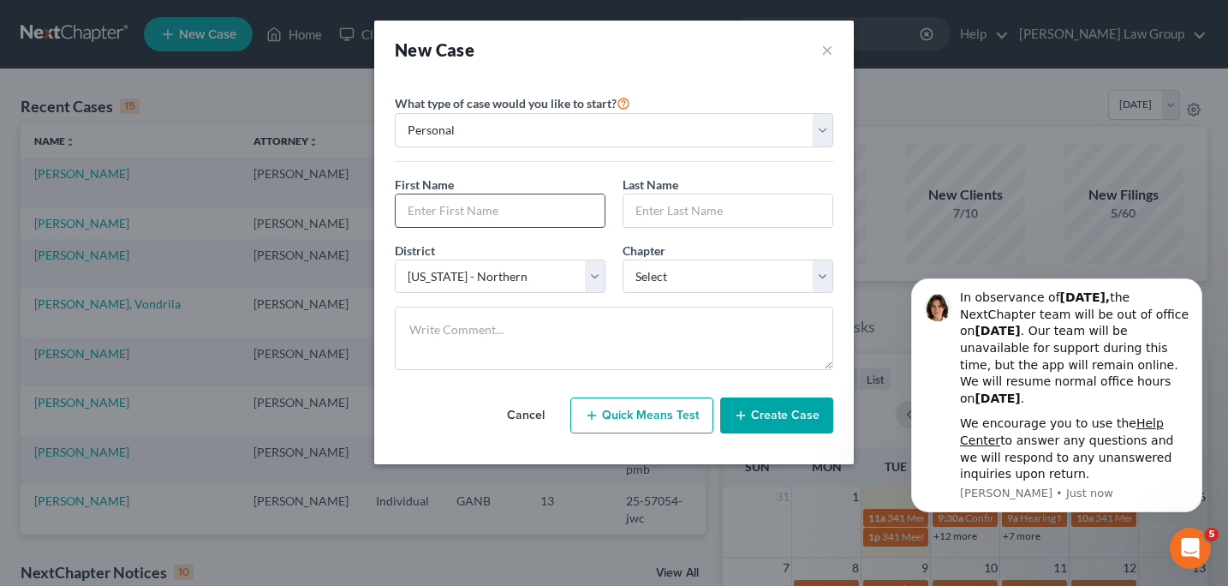 This screenshot has height=586, width=1228. I want to click on span: Chapter, so click(644, 250).